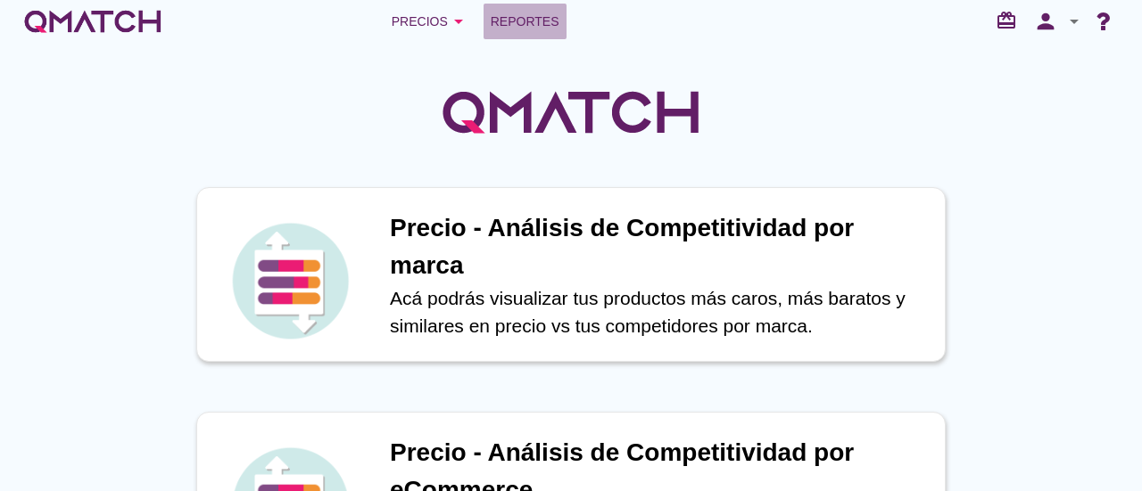 The width and height of the screenshot is (1142, 491). What do you see at coordinates (658, 312) in the screenshot?
I see `p: Acá podrás visualizar tus productos más caros, más baratos y similares en precio vs tus competido...` at bounding box center [658, 312].